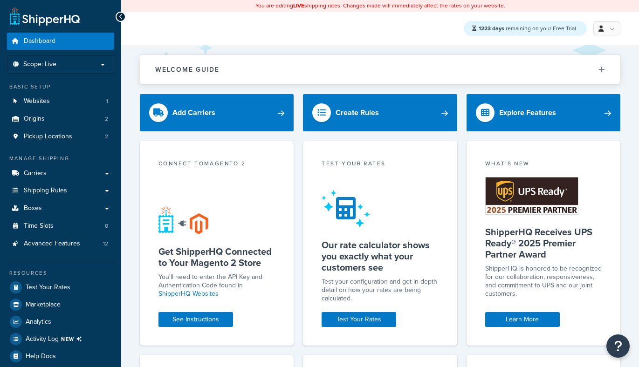 Image resolution: width=639 pixels, height=367 pixels. Describe the element at coordinates (543, 243) in the screenshot. I see `h5: ShipperHQ Receives UPS Ready® 2025 Premier Partner Award` at that location.